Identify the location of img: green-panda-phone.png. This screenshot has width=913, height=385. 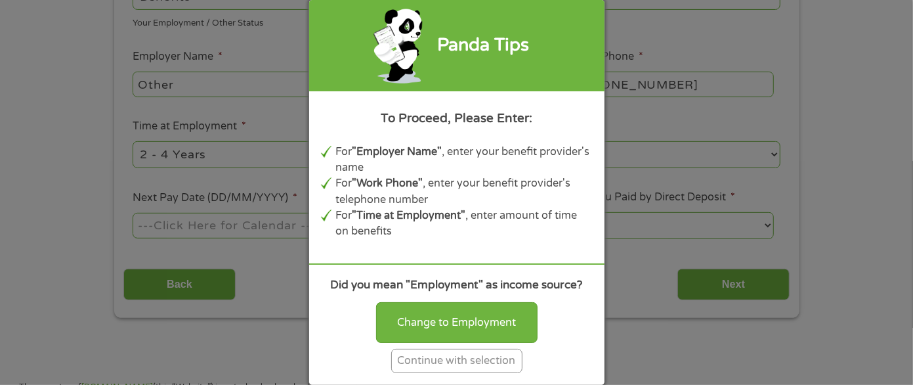
(399, 45).